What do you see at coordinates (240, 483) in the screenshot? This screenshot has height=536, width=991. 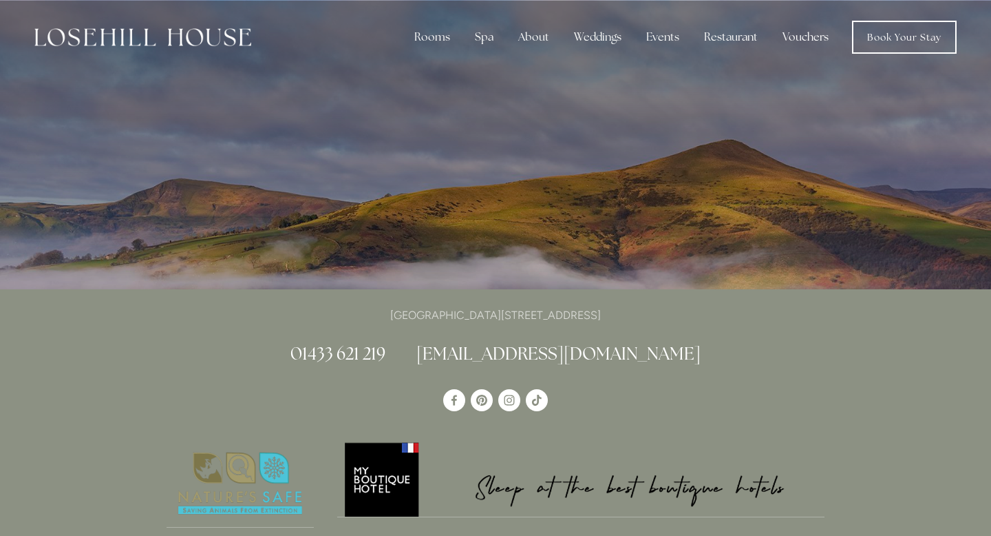 I see `a: Nature's Safe - Logo` at bounding box center [240, 483].